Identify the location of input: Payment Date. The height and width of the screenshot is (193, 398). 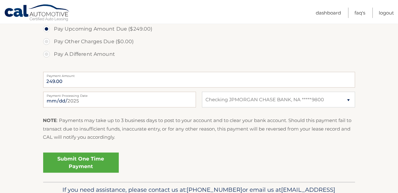
(120, 100).